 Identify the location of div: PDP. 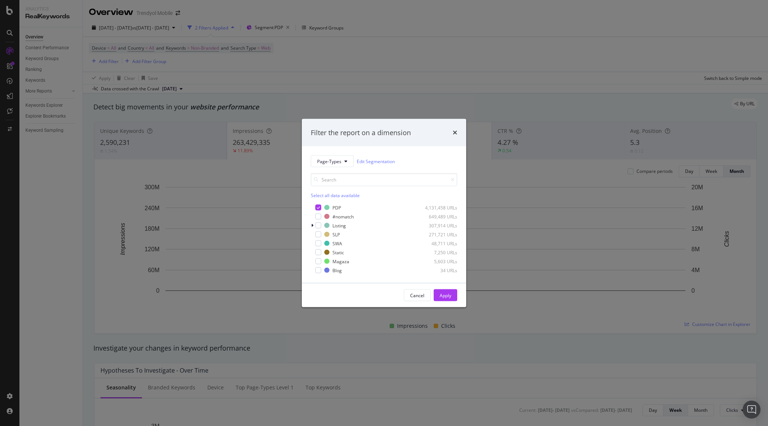
(337, 207).